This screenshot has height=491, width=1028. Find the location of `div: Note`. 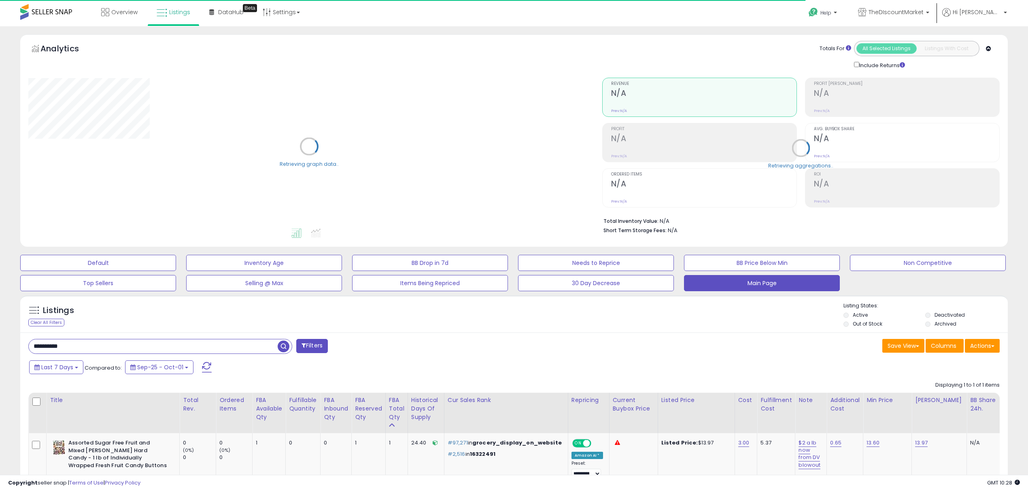

div: Note is located at coordinates (810, 400).